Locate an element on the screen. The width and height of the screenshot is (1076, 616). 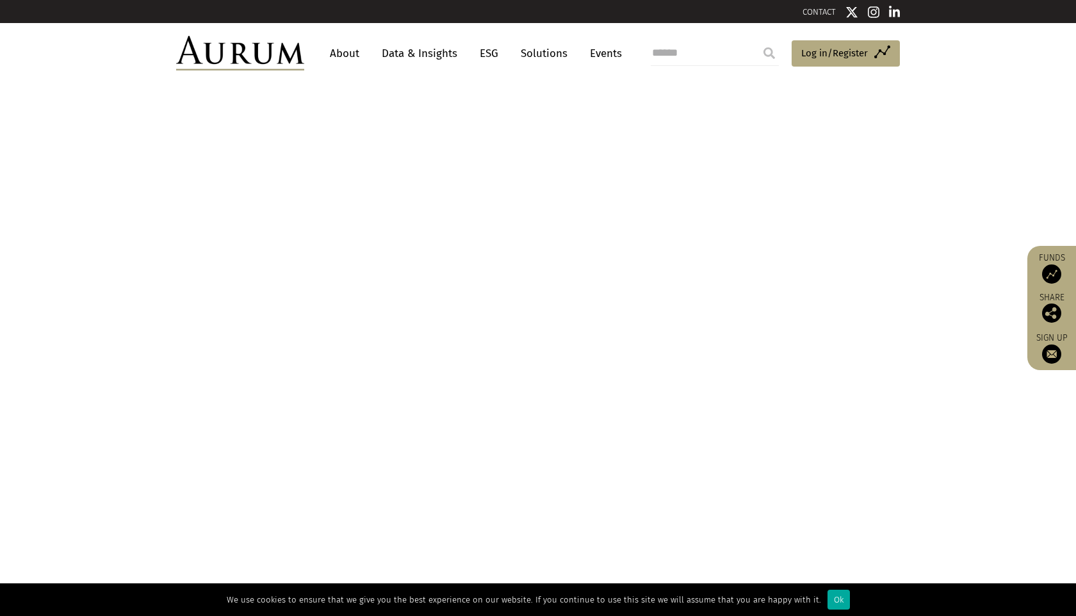
div: Share is located at coordinates (1052, 308).